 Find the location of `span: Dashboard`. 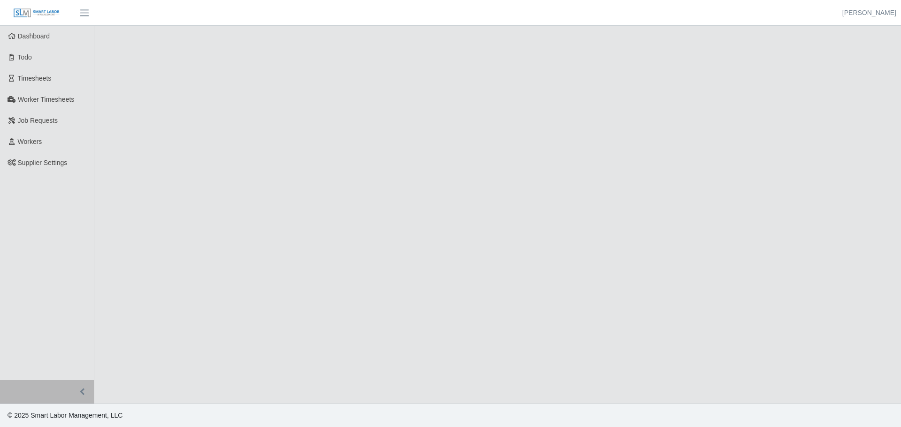

span: Dashboard is located at coordinates (34, 36).